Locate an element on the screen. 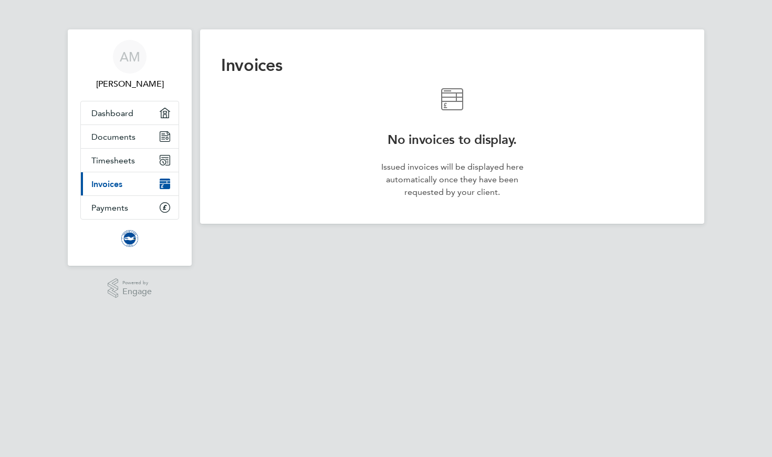  h2: No invoices to display. is located at coordinates (452, 140).